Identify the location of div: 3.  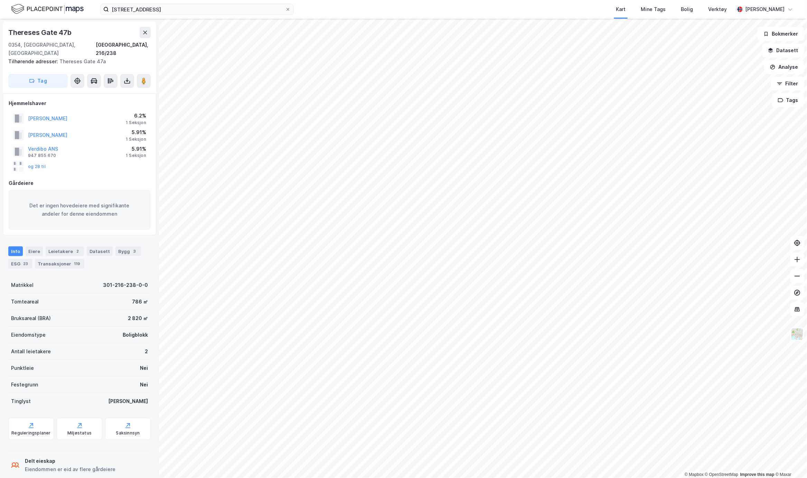
(135, 251).